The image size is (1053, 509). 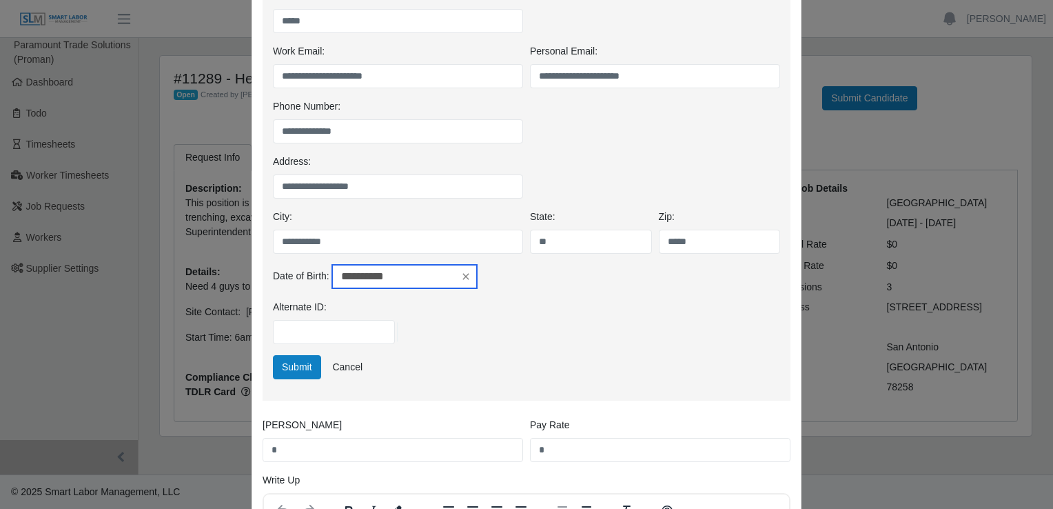 What do you see at coordinates (550, 425) in the screenshot?
I see `label: Pay Rate` at bounding box center [550, 425].